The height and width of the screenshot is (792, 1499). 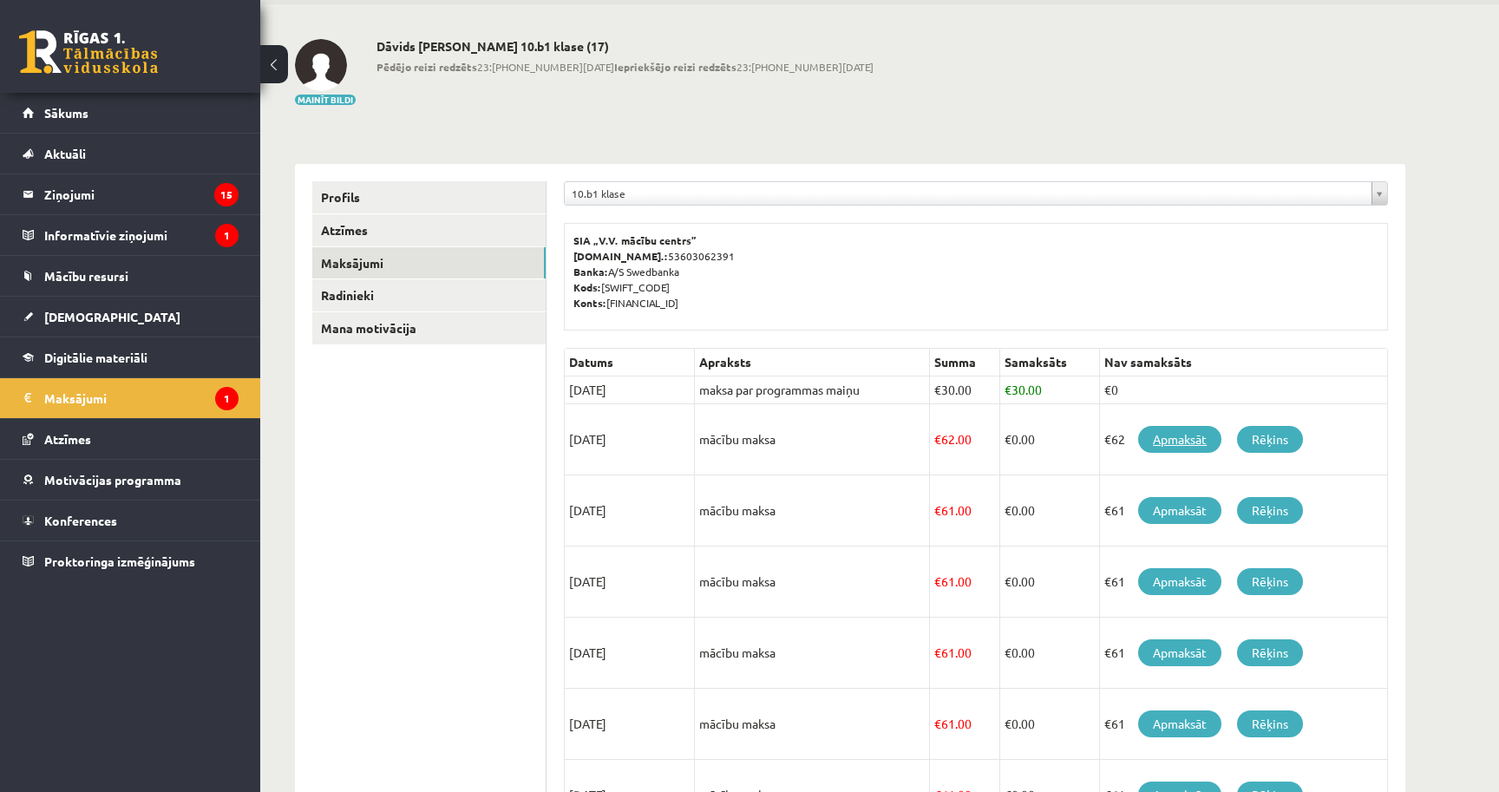 What do you see at coordinates (88, 52) in the screenshot?
I see `a: Rīgas 1. Tālmācības vidusskola` at bounding box center [88, 52].